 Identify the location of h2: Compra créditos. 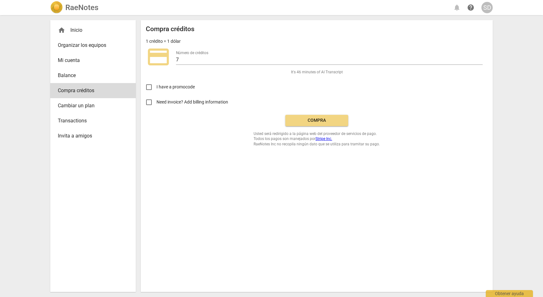
(170, 29).